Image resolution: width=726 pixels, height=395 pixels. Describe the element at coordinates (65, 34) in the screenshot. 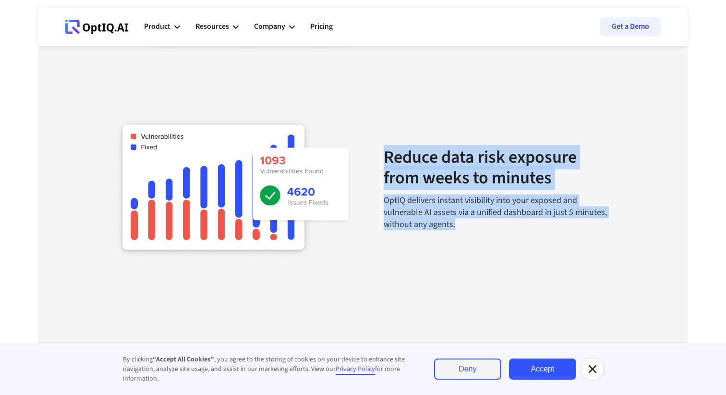

I see `div: Webflow Homepage` at that location.